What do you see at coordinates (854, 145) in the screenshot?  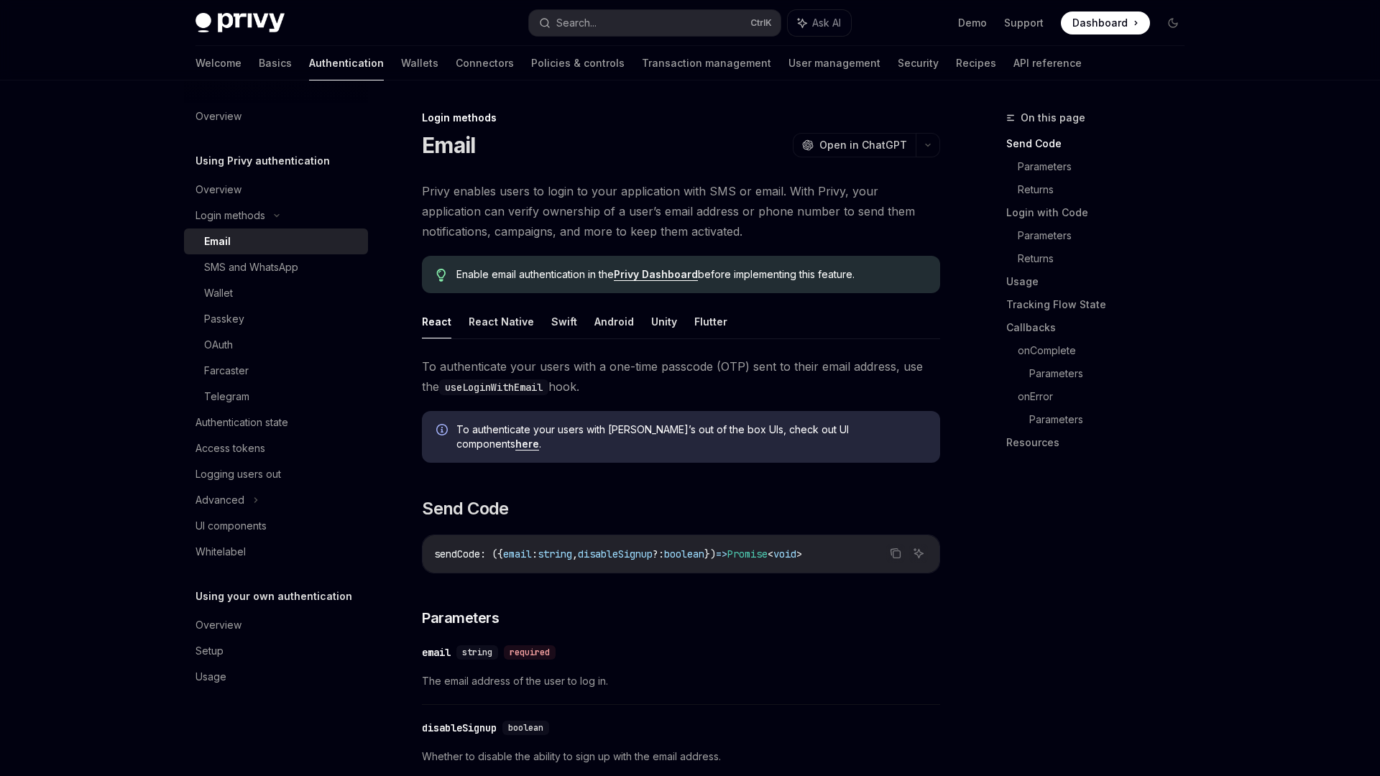 I see `button: Open in ChatGPT` at bounding box center [854, 145].